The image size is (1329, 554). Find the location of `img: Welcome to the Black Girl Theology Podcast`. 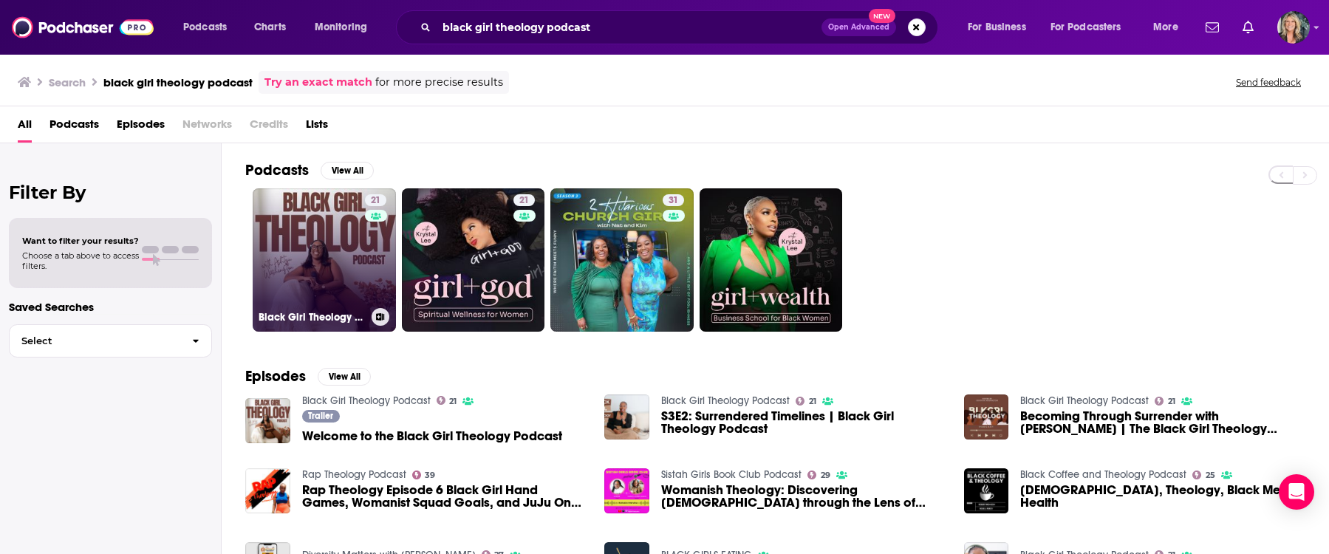

img: Welcome to the Black Girl Theology Podcast is located at coordinates (267, 420).